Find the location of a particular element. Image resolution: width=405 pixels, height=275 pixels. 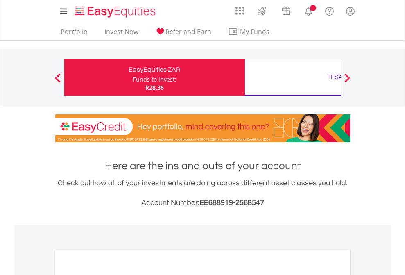

span: Refer and Earn is located at coordinates (188, 32).